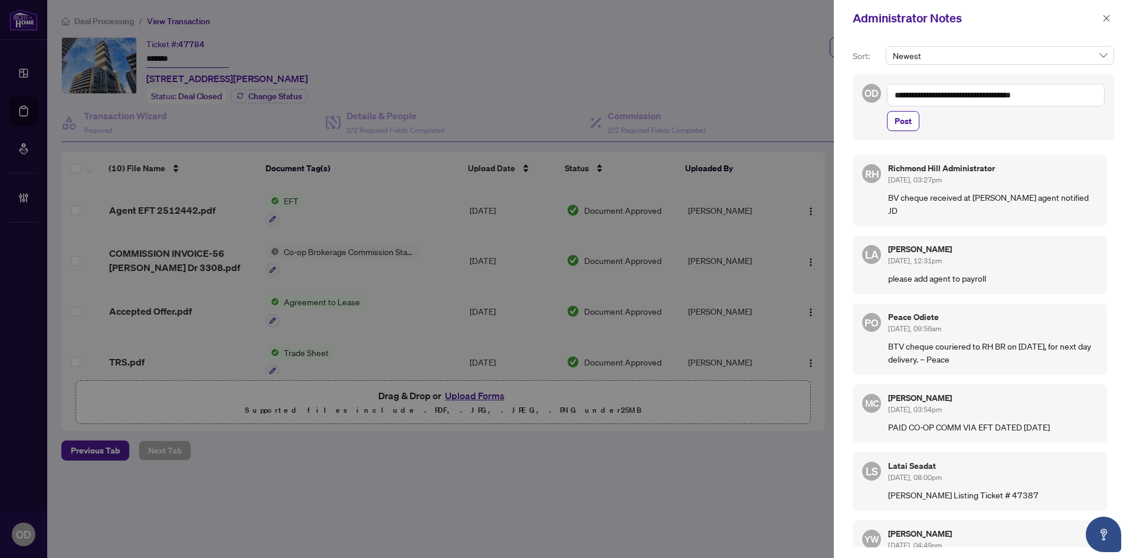 This screenshot has height=558, width=1133. Describe the element at coordinates (903, 121) in the screenshot. I see `span: Post` at that location.